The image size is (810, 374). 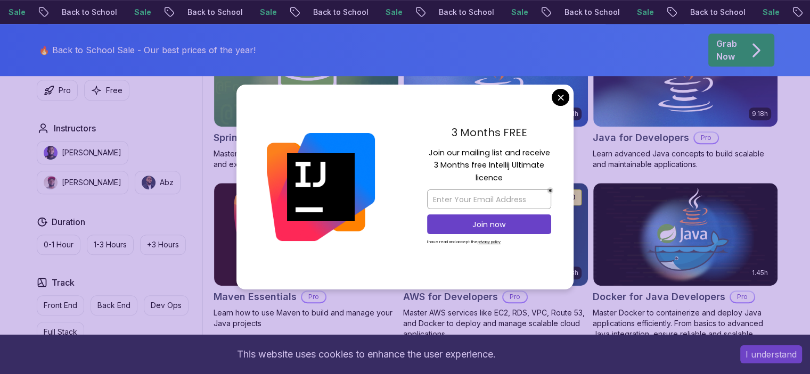 I want to click on p: 0-1 Hour, so click(x=59, y=245).